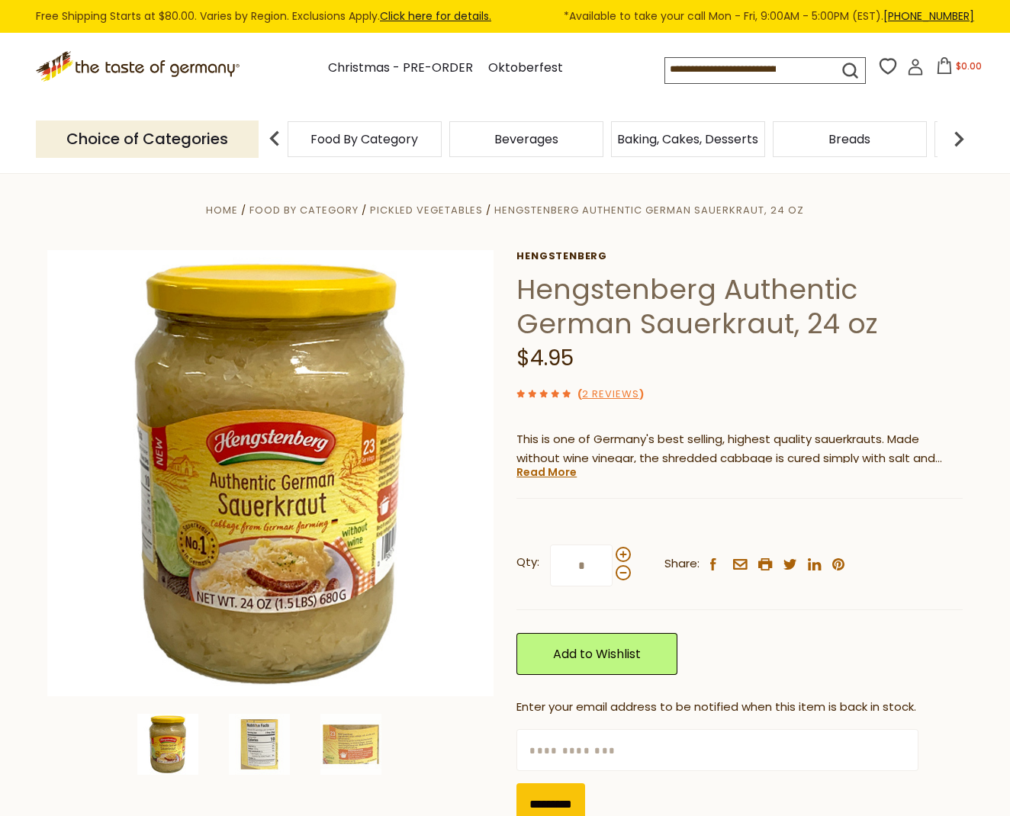 The height and width of the screenshot is (816, 1010). Describe the element at coordinates (528, 562) in the screenshot. I see `strong: Qty:` at that location.